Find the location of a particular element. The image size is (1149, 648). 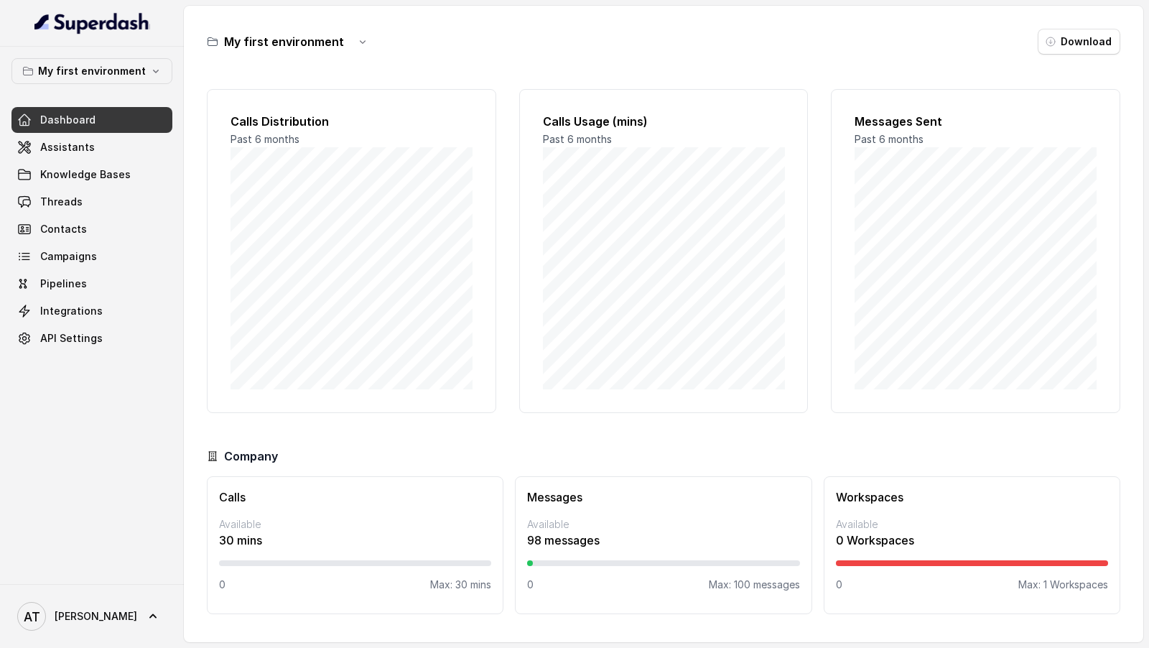

text: AT is located at coordinates (32, 616).